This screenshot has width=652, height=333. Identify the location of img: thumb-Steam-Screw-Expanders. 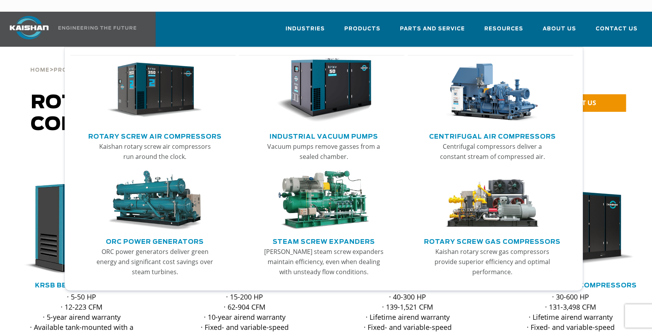
(324, 200).